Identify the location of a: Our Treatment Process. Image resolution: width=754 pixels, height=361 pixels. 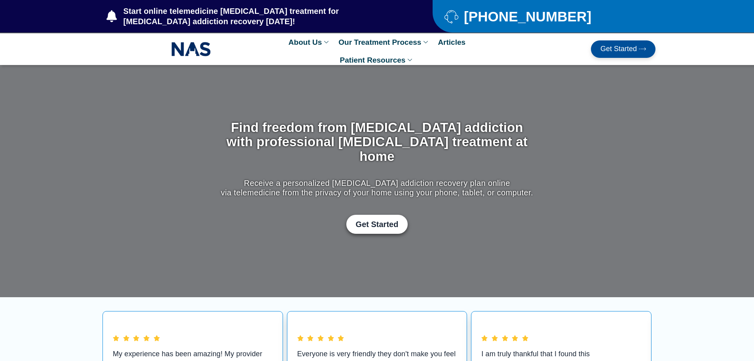
(384, 42).